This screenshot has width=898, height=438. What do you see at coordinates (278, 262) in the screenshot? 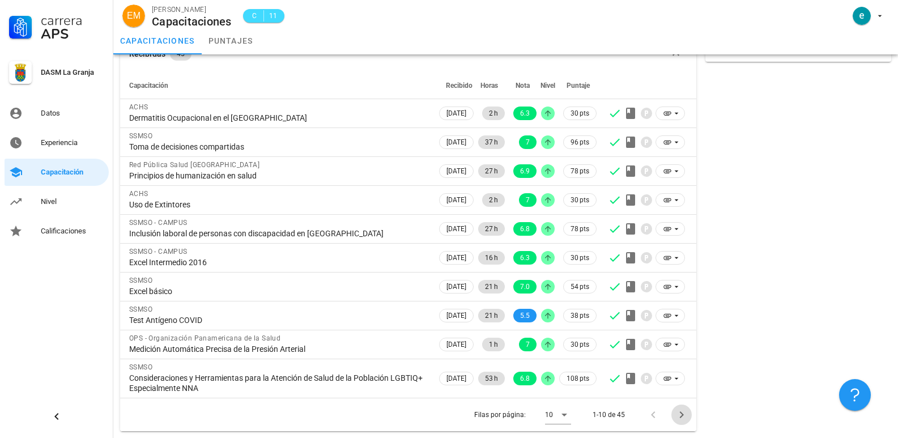
I see `div: Excel Intermedio 2016` at bounding box center [278, 262].